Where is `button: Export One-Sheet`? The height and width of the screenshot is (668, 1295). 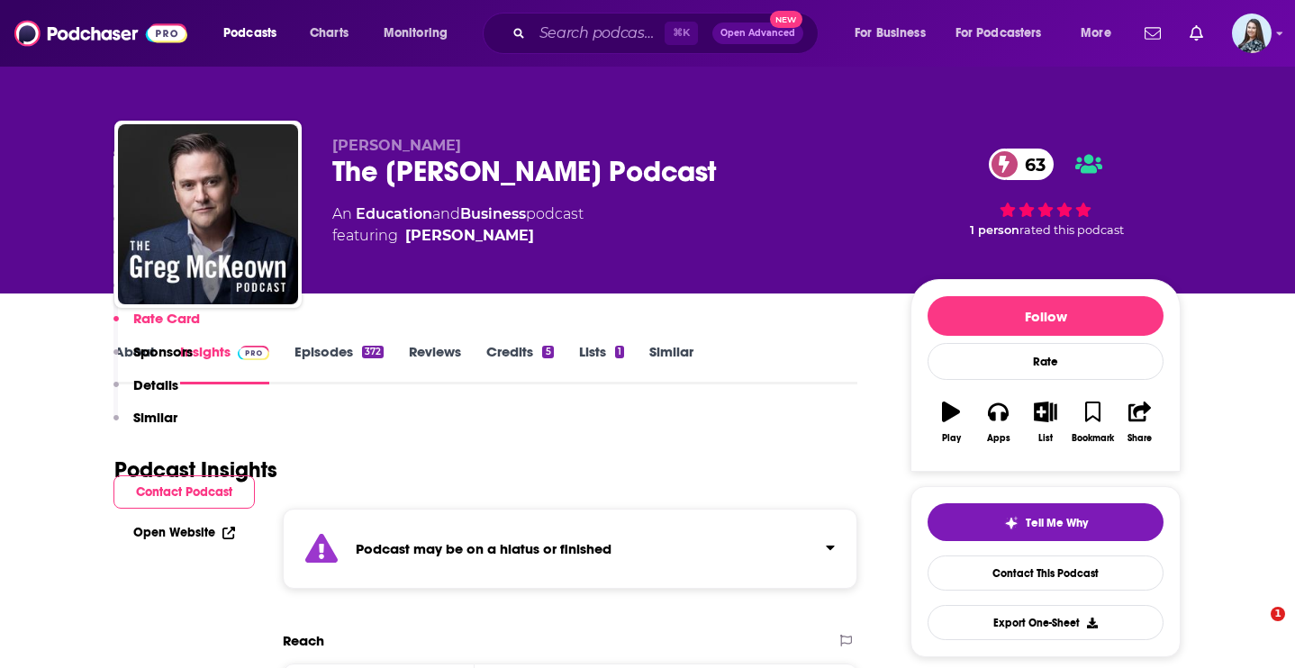
button: Export One-Sheet is located at coordinates (1046, 622).